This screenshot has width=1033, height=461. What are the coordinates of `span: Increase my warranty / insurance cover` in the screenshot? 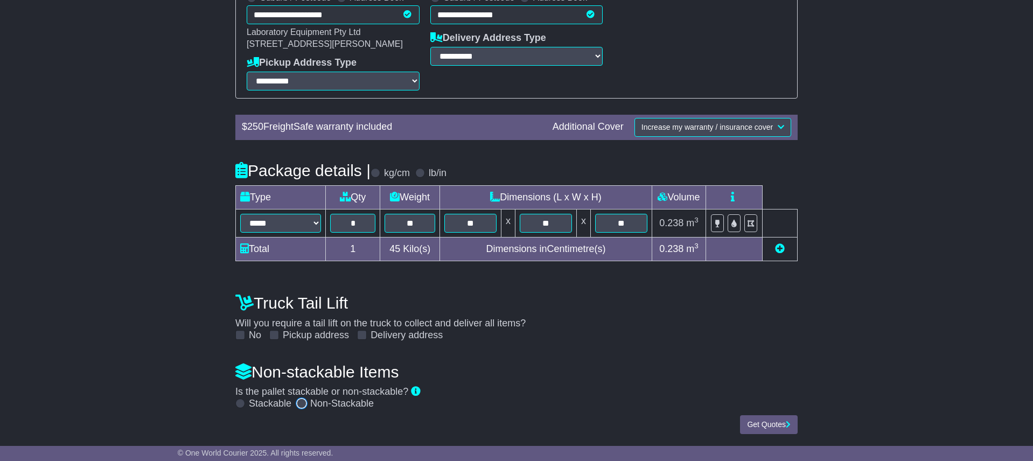 It's located at (707, 127).